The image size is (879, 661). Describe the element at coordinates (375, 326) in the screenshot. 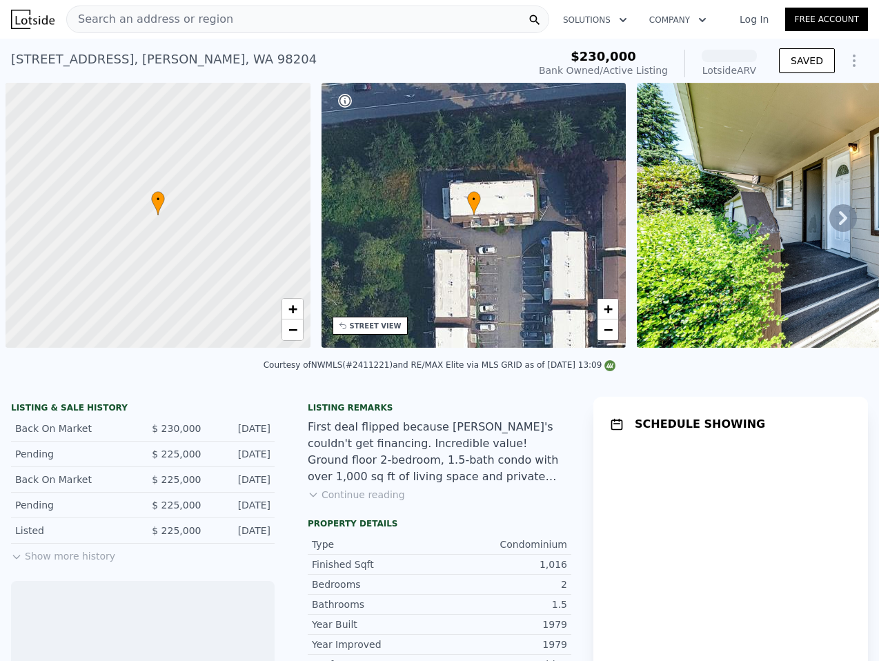

I see `div: STREET VIEW` at that location.